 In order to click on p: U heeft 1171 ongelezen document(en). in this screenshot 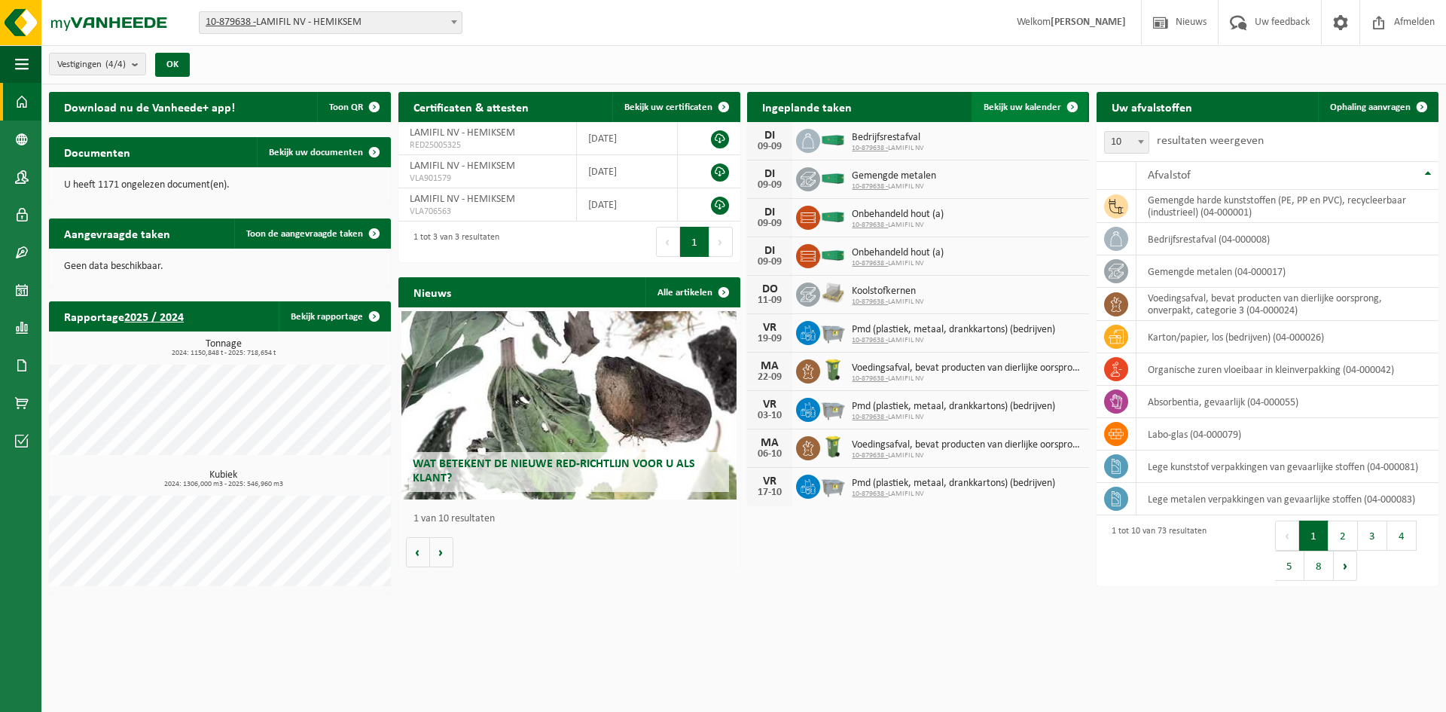, I will do `click(220, 185)`.